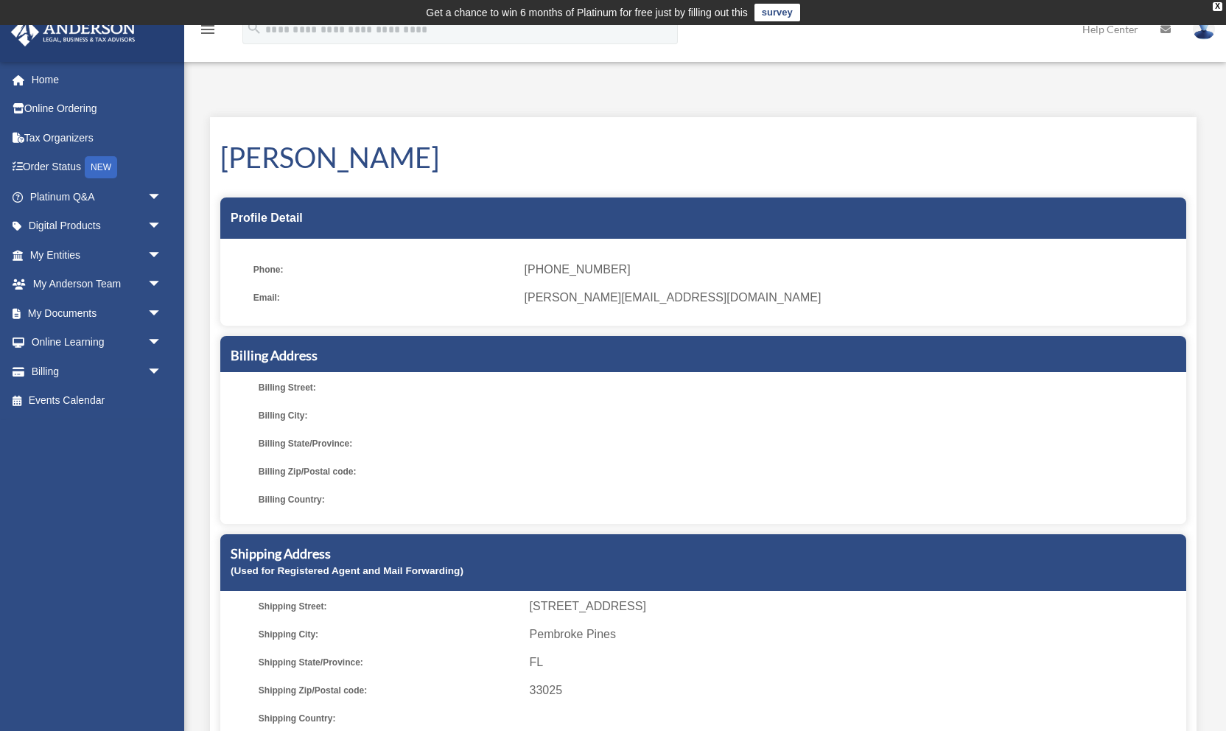 Image resolution: width=1226 pixels, height=731 pixels. What do you see at coordinates (389, 444) in the screenshot?
I see `span: Billing State/Province:` at bounding box center [389, 444].